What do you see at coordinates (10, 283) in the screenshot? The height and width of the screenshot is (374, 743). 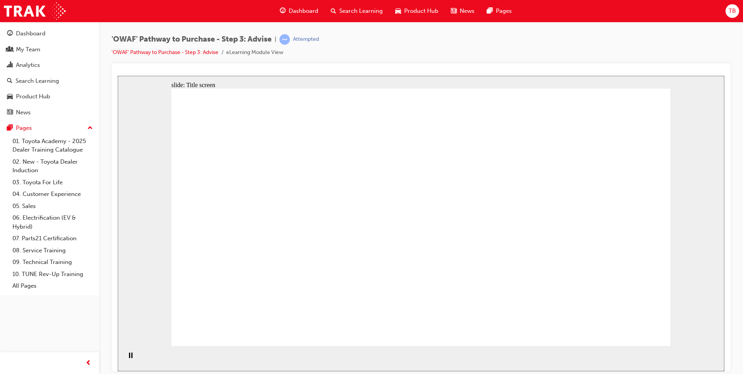 I see `button: Pause (Ctrl+Alt+P)` at bounding box center [10, 283].